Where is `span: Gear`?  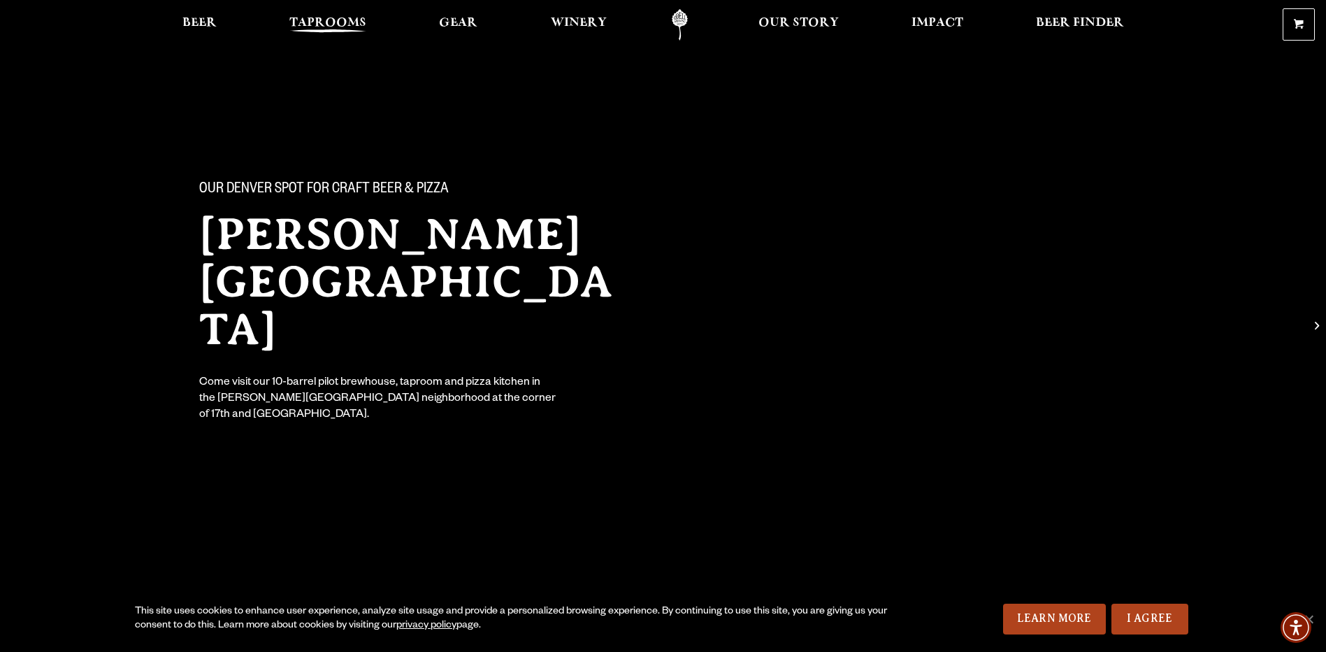 span: Gear is located at coordinates (458, 23).